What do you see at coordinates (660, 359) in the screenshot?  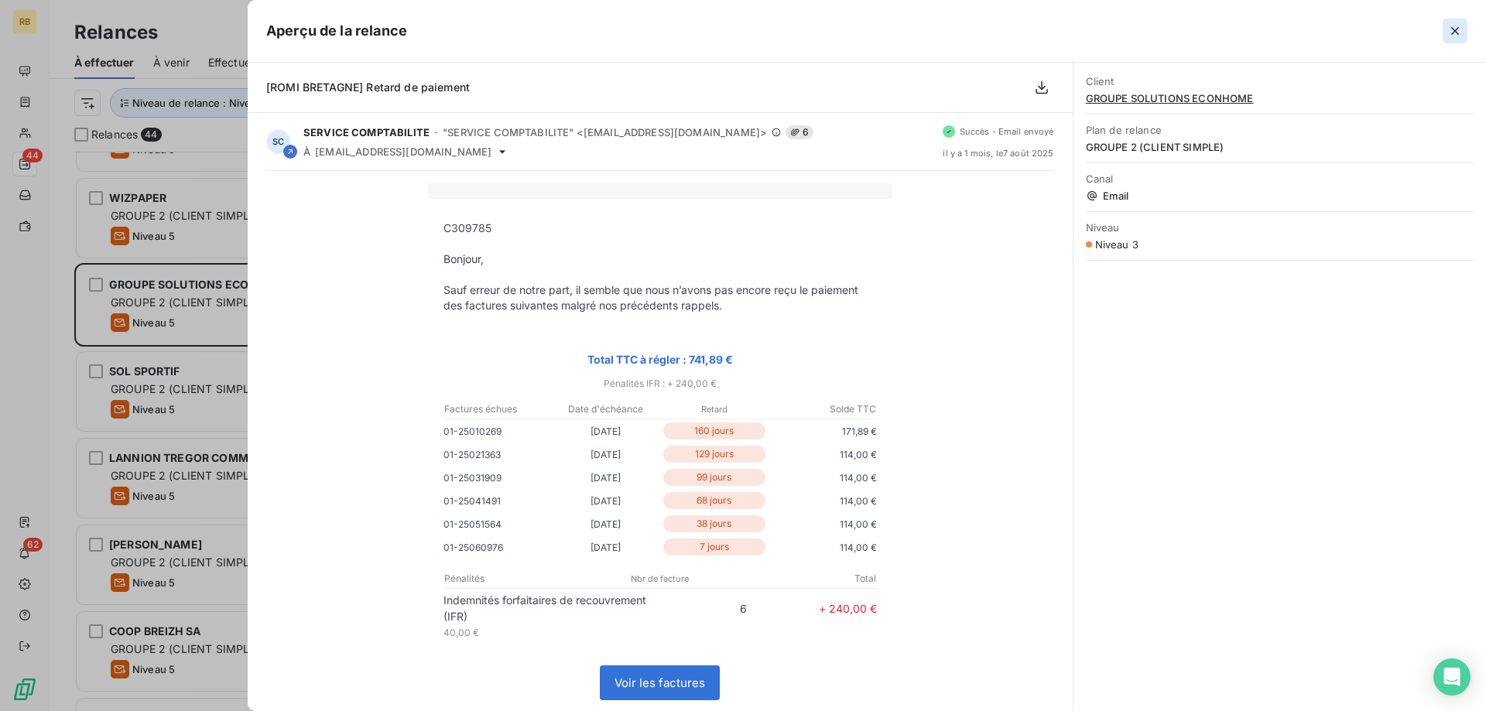 I see `p: Total TTC à régler : 741,89 €` at bounding box center [660, 359].